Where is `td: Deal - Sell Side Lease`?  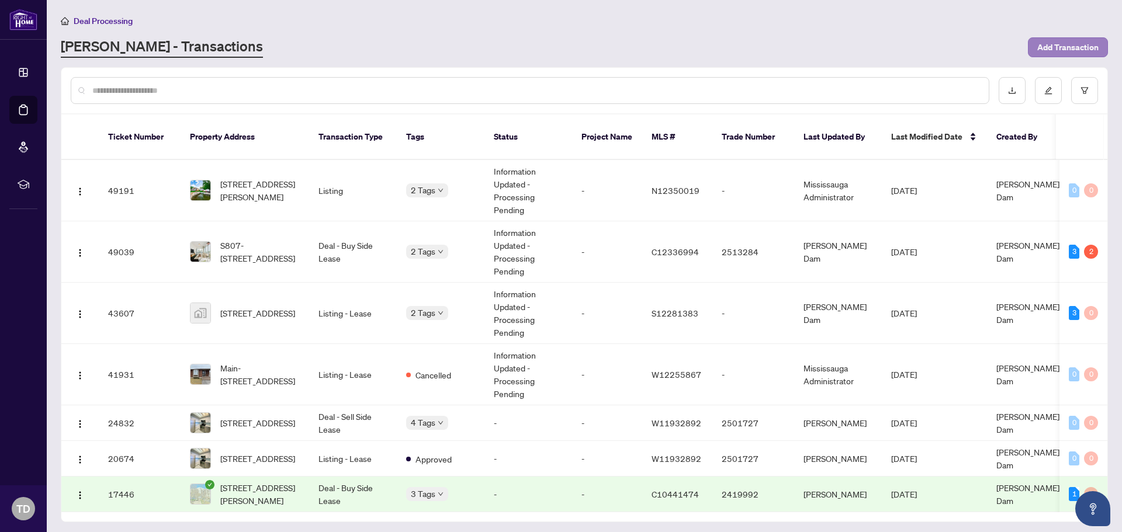
td: Deal - Sell Side Lease is located at coordinates (353, 423).